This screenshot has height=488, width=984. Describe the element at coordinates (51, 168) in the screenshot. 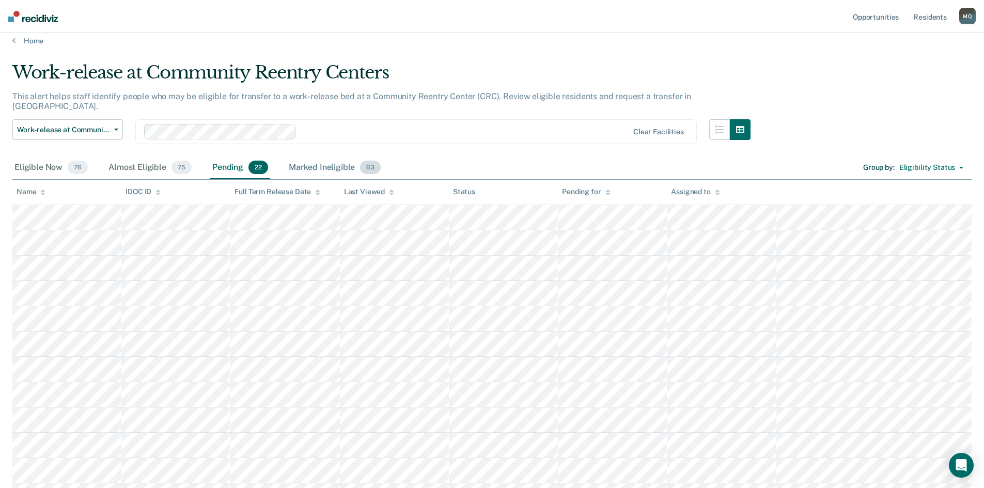

I see `div: Eligible Now76` at that location.